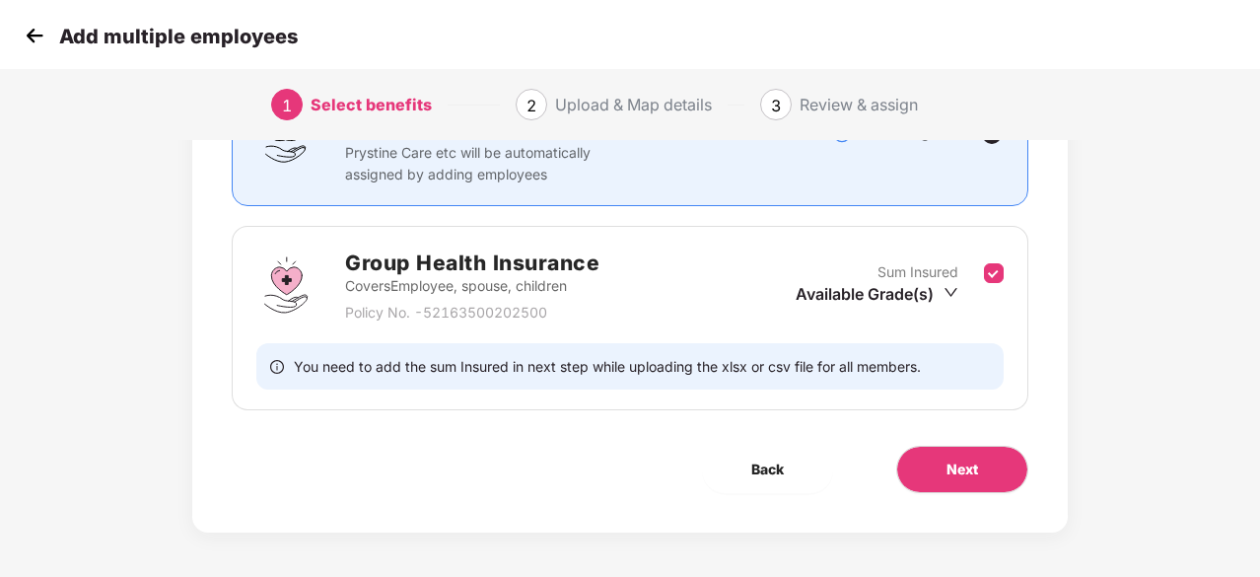 The height and width of the screenshot is (577, 1260). I want to click on p: Covers Employee, spouse, children, so click(472, 286).